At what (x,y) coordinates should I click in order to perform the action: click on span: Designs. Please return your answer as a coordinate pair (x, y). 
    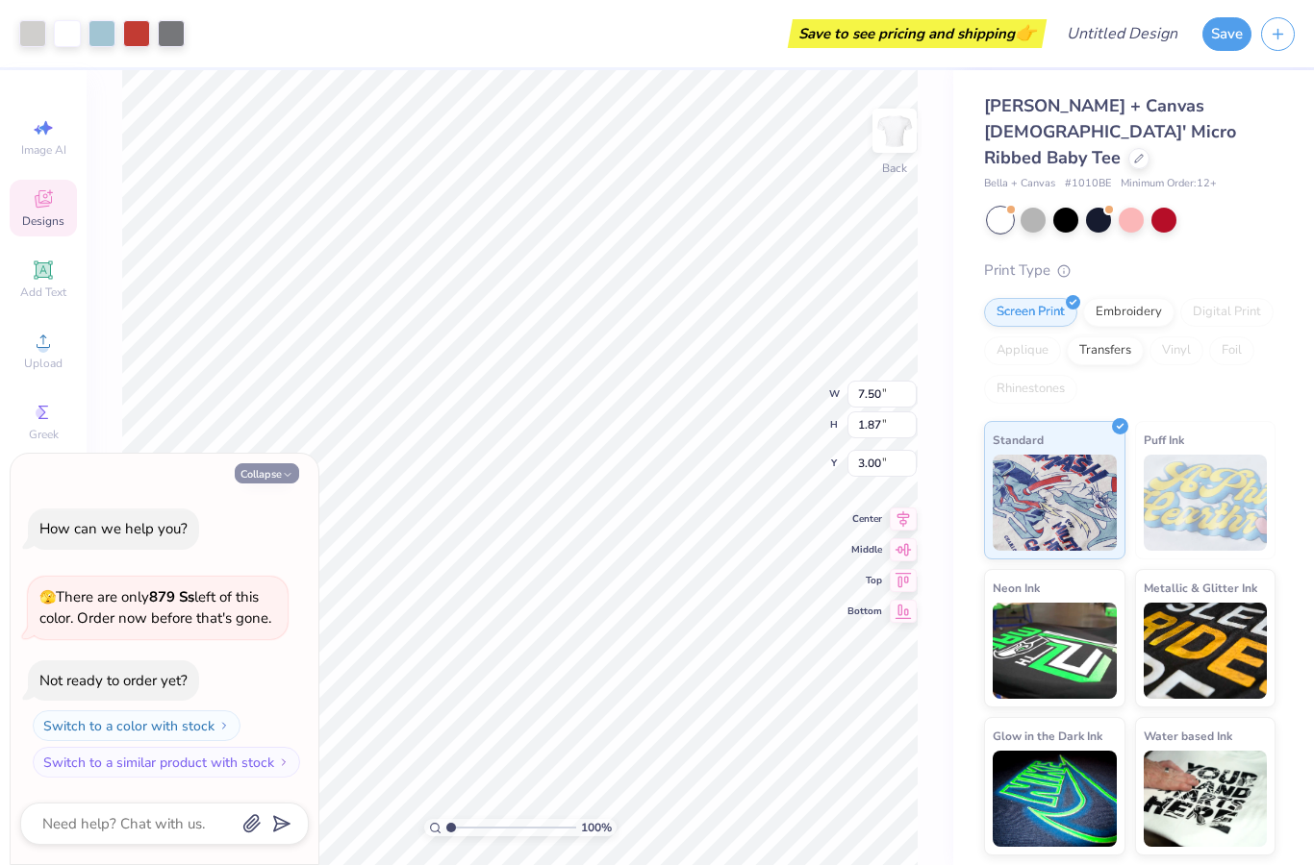
    Looking at the image, I should click on (43, 221).